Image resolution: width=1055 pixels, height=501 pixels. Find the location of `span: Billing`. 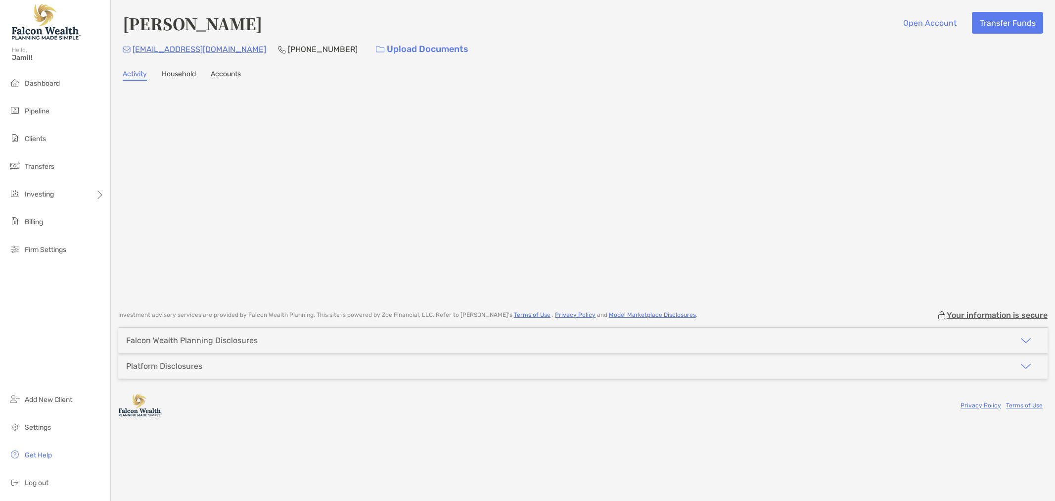

span: Billing is located at coordinates (34, 222).